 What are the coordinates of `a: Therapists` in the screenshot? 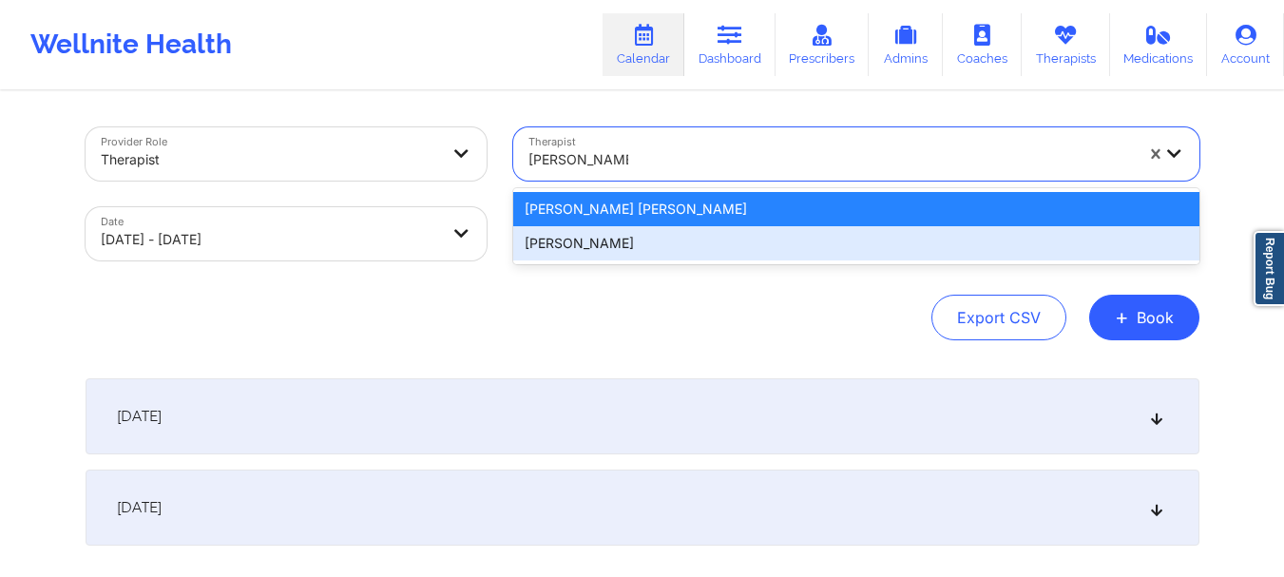 It's located at (1065, 45).